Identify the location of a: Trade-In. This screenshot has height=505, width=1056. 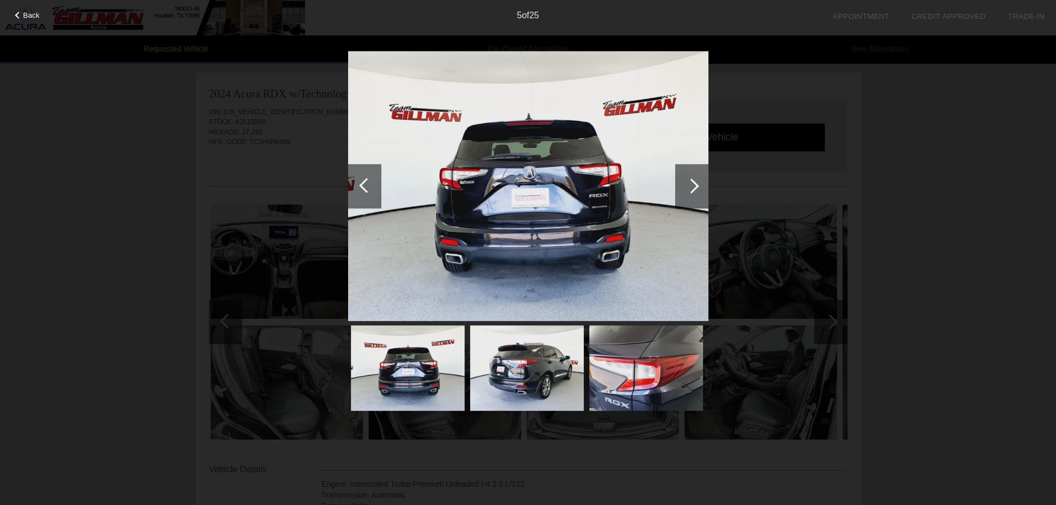
(1026, 16).